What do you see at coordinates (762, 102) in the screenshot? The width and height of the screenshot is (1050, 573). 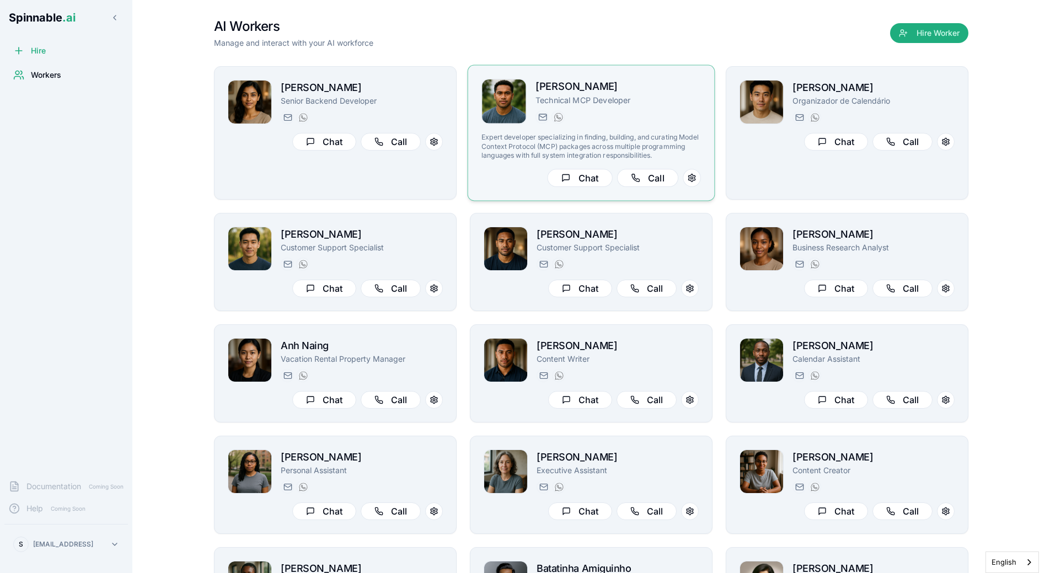 I see `img: Vincent Farhadi` at bounding box center [762, 102].